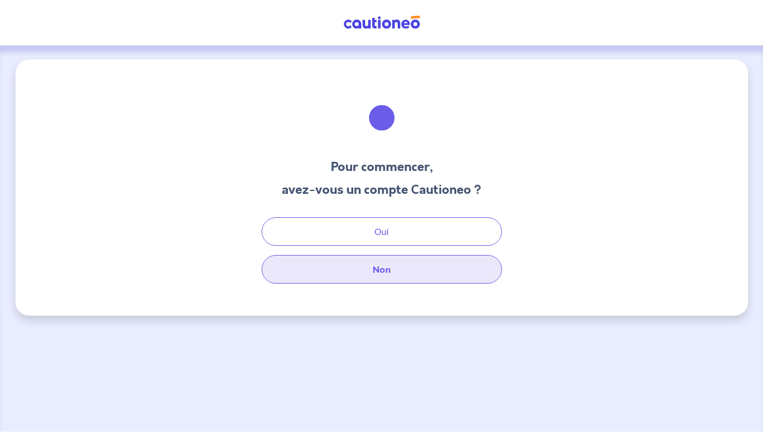  I want to click on h3: Pour commencer,, so click(381, 167).